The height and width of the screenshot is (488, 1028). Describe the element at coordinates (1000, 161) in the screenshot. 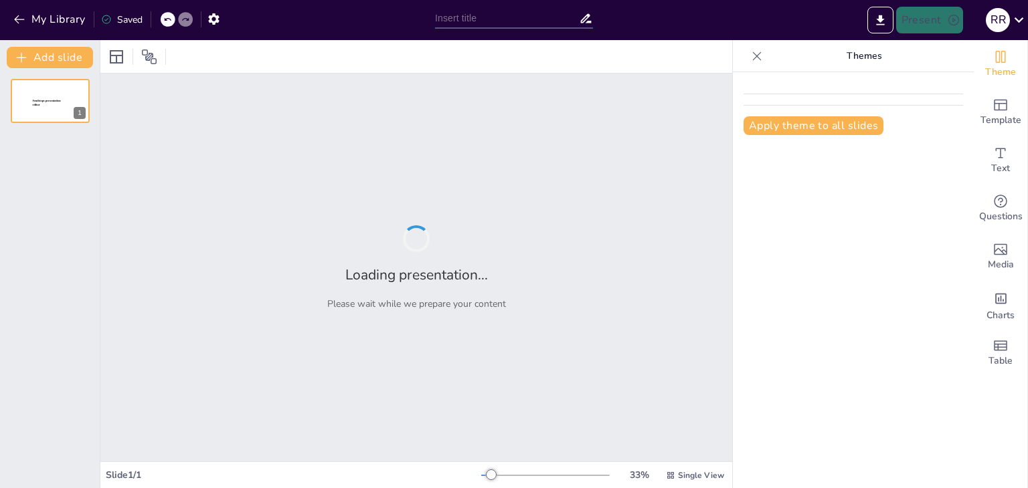

I see `div: Add text boxes` at that location.